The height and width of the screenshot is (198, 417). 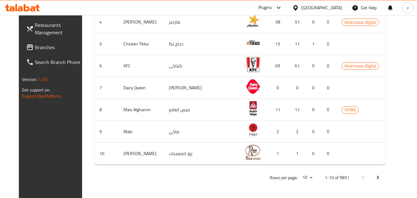 What do you see at coordinates (59, 47) in the screenshot?
I see `span: Branches` at bounding box center [59, 47].